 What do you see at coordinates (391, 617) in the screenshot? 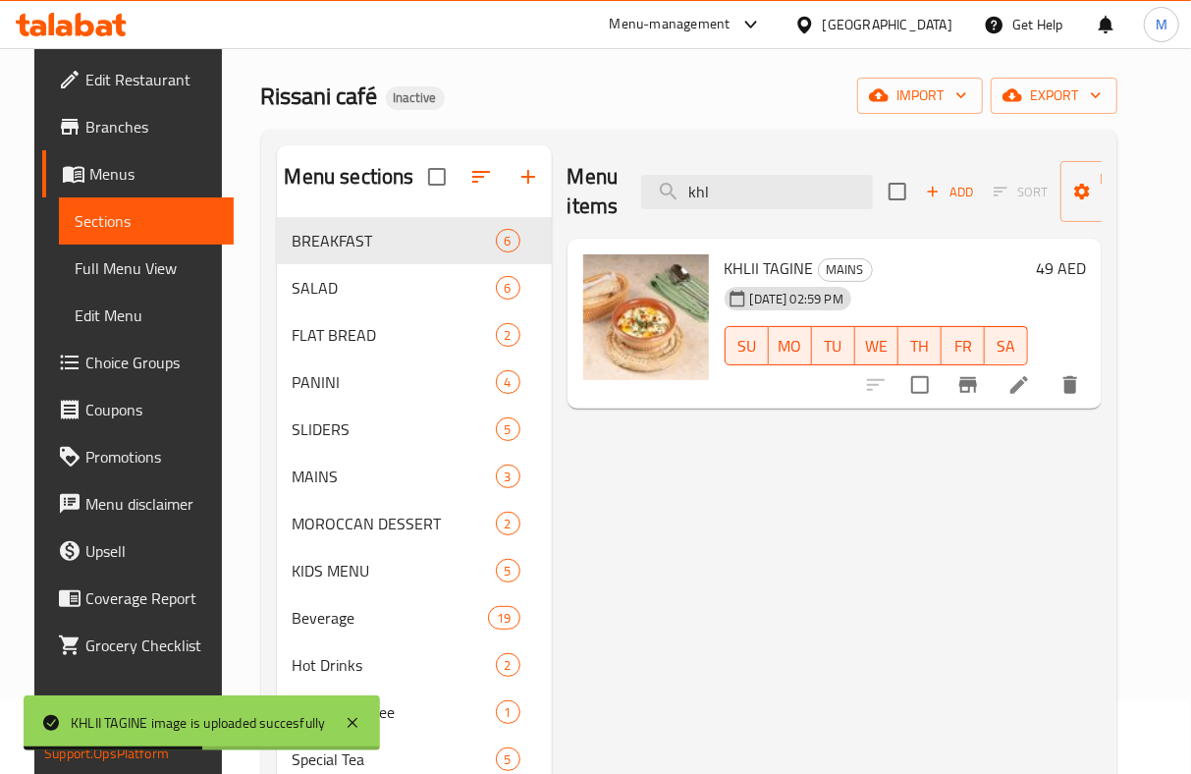
I see `span: Beverage` at bounding box center [391, 617].